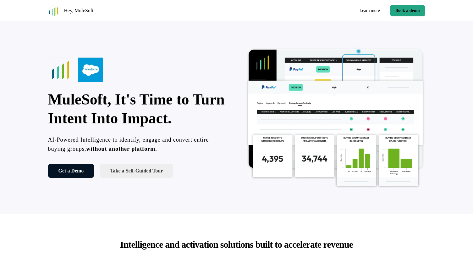 The height and width of the screenshot is (259, 473). Describe the element at coordinates (122, 149) in the screenshot. I see `strong: without another platform.` at that location.